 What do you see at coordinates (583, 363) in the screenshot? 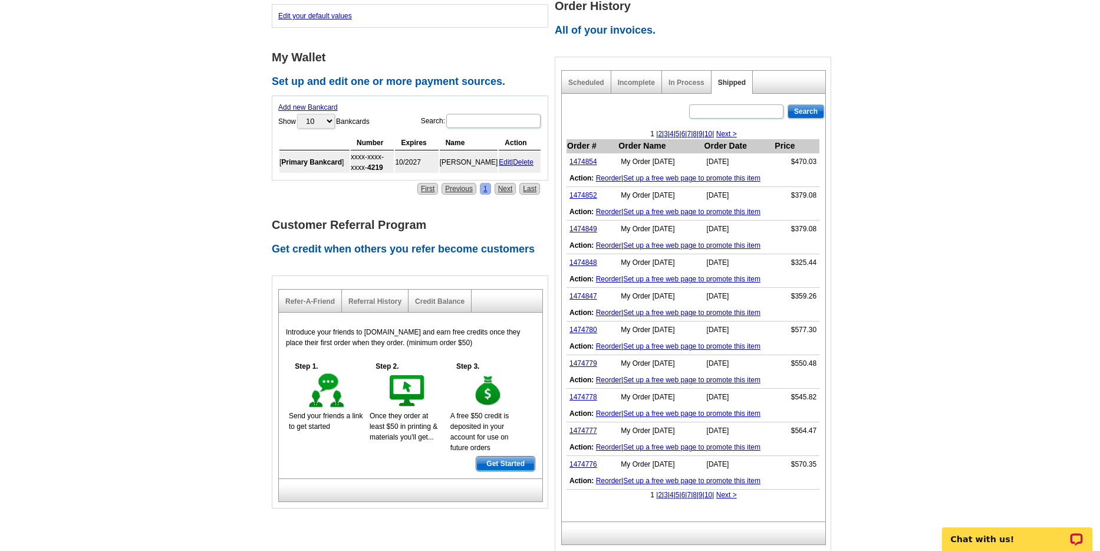
I see `a: 1474779` at bounding box center [583, 363].